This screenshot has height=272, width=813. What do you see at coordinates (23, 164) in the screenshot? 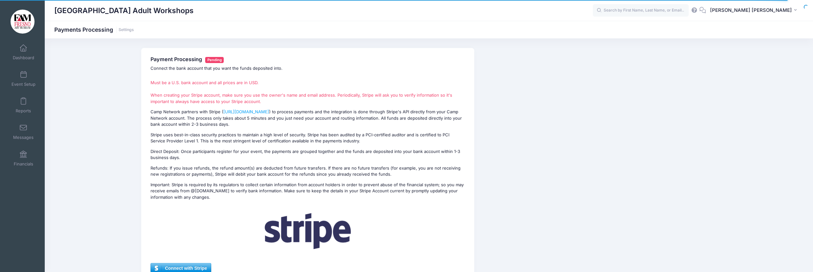
I see `span: Financials` at bounding box center [23, 164].